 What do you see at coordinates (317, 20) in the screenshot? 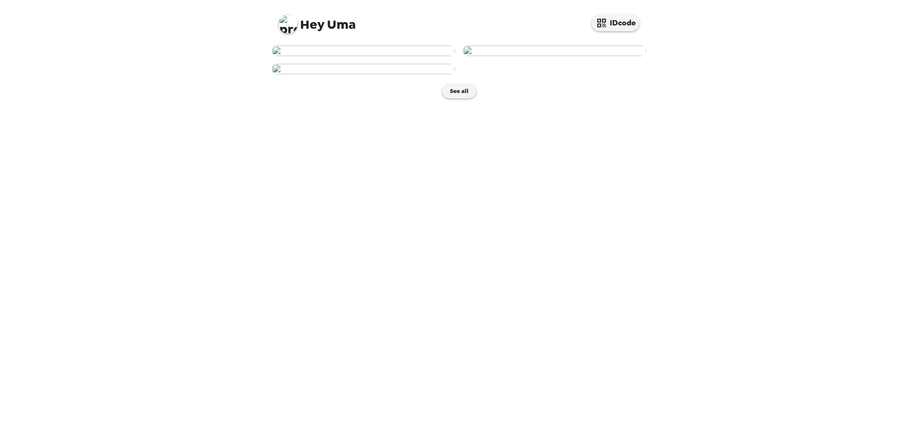
I see `span: Uma` at bounding box center [317, 20].